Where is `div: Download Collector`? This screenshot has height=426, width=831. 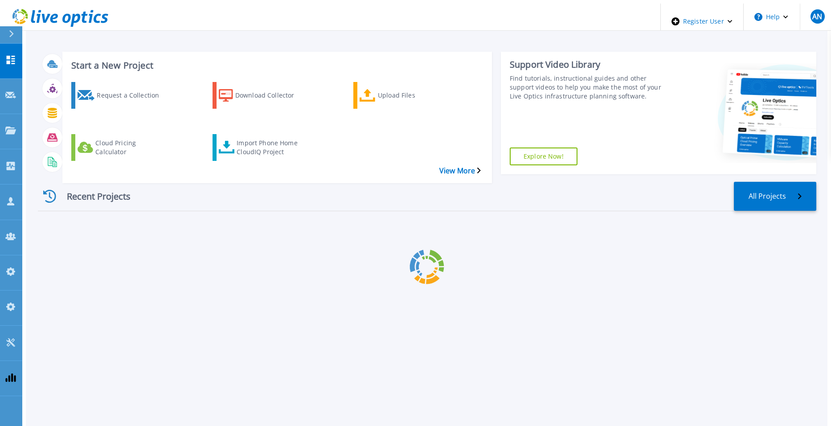
div: Download Collector is located at coordinates (271, 95).